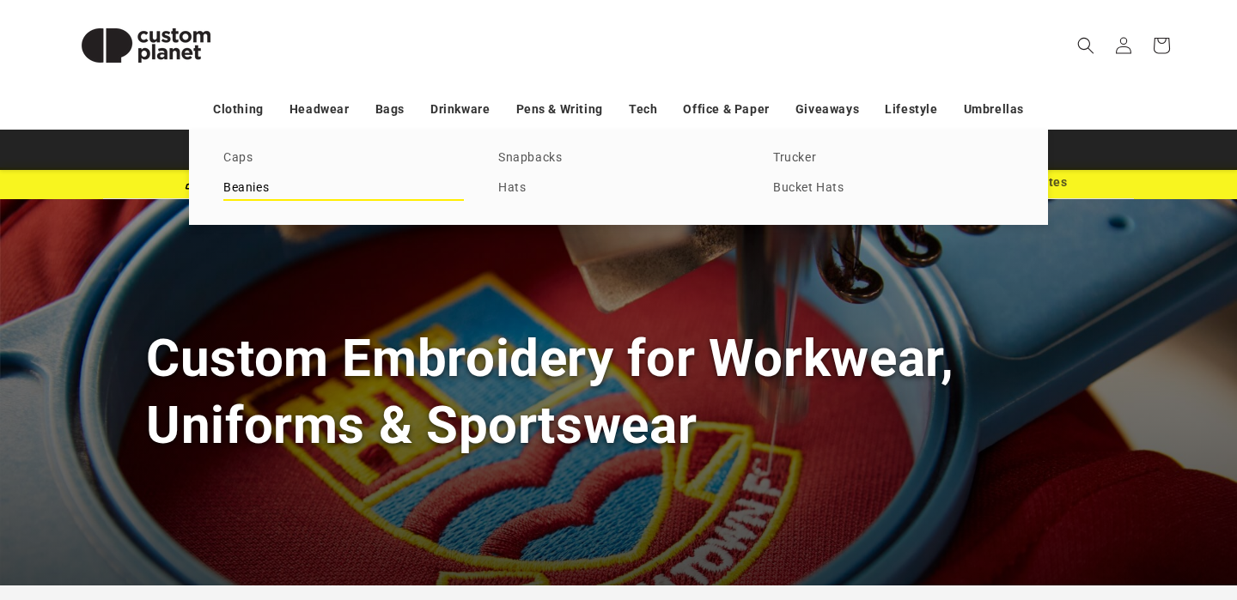 This screenshot has width=1237, height=600. What do you see at coordinates (643, 109) in the screenshot?
I see `a: Tech` at bounding box center [643, 109].